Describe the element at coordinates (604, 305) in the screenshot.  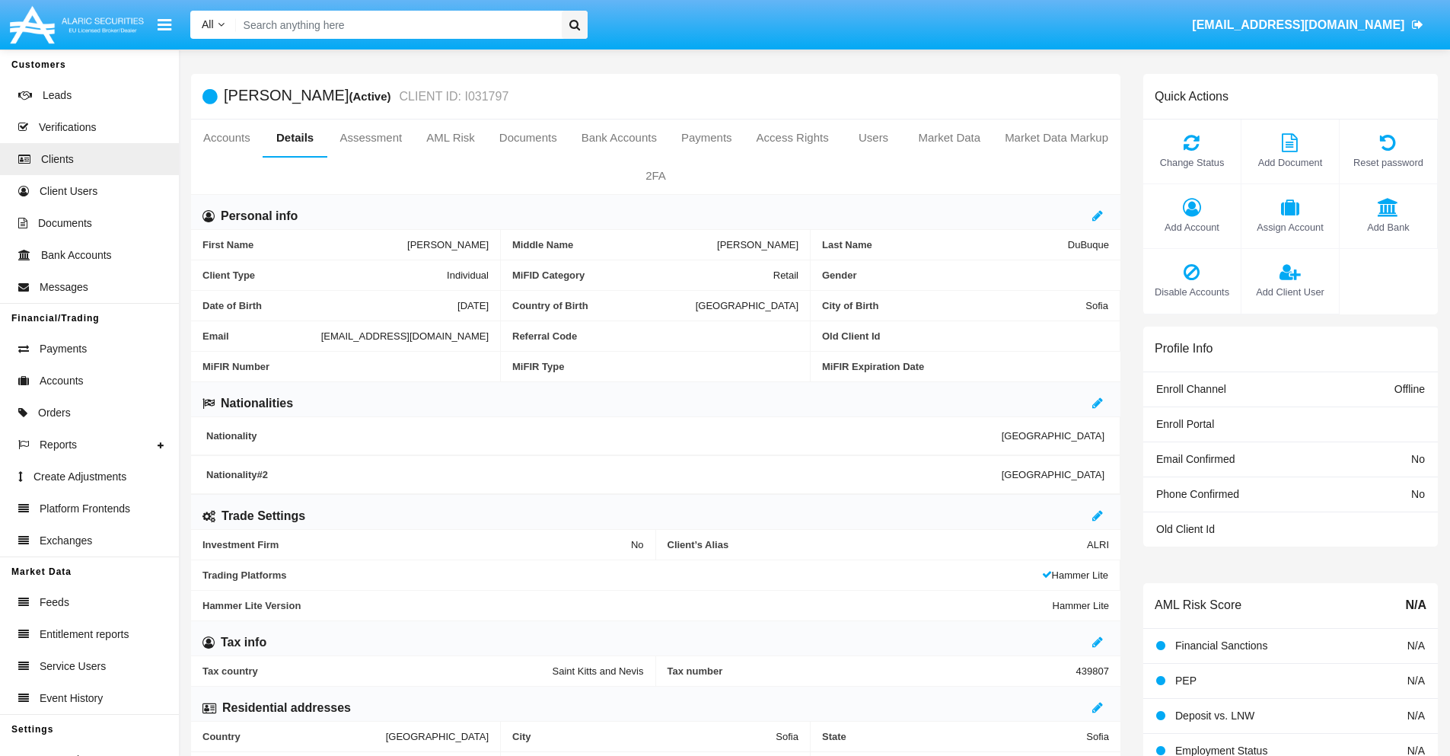
I see `span: Country of Birth` at that location.